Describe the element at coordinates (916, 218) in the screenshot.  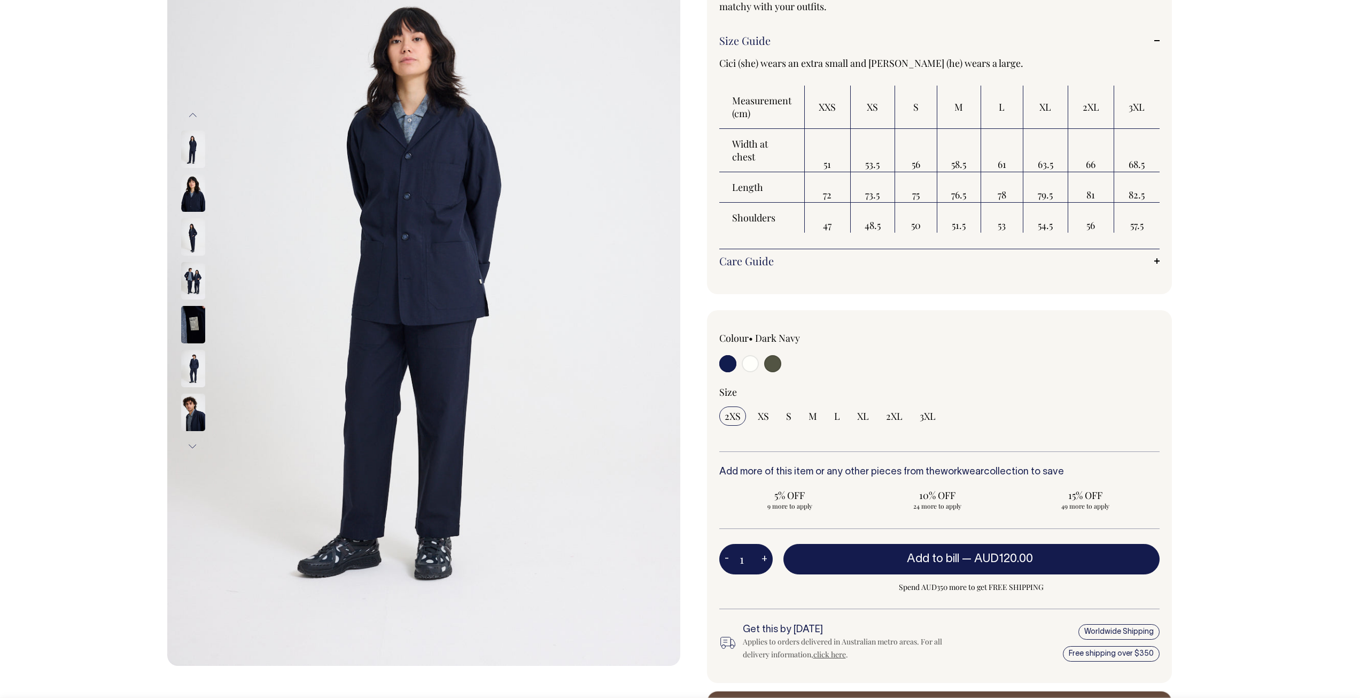
I see `td: 50` at that location.